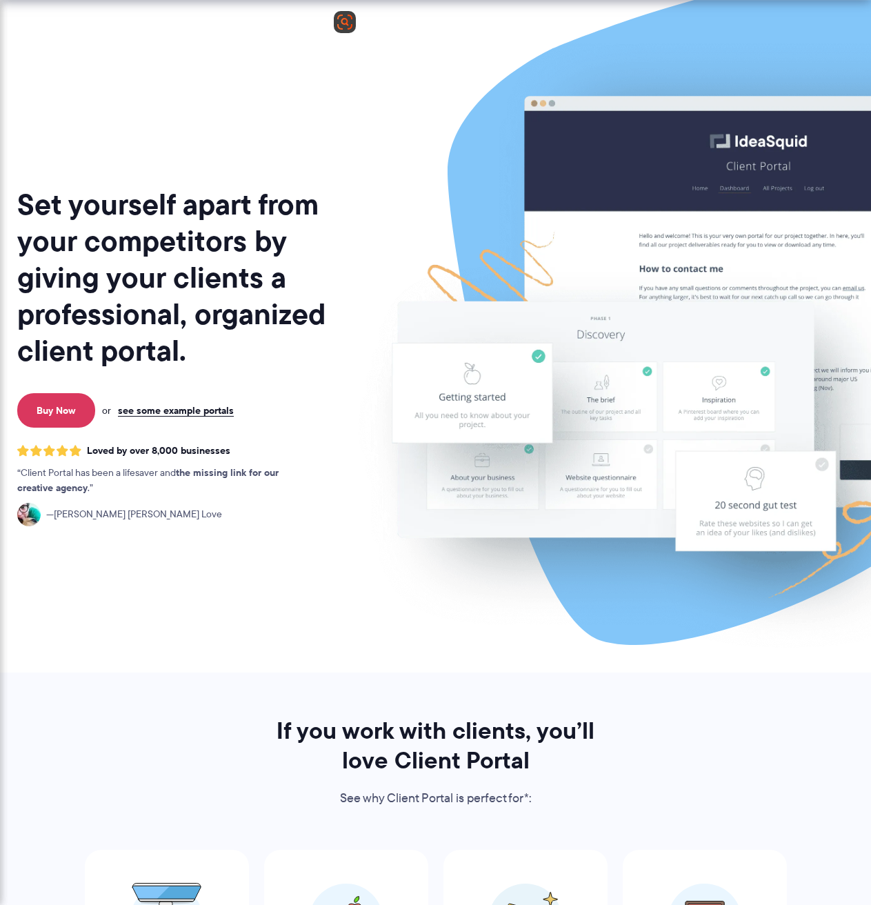  I want to click on p: Client Portal has been a lifesaver and ., so click(162, 481).